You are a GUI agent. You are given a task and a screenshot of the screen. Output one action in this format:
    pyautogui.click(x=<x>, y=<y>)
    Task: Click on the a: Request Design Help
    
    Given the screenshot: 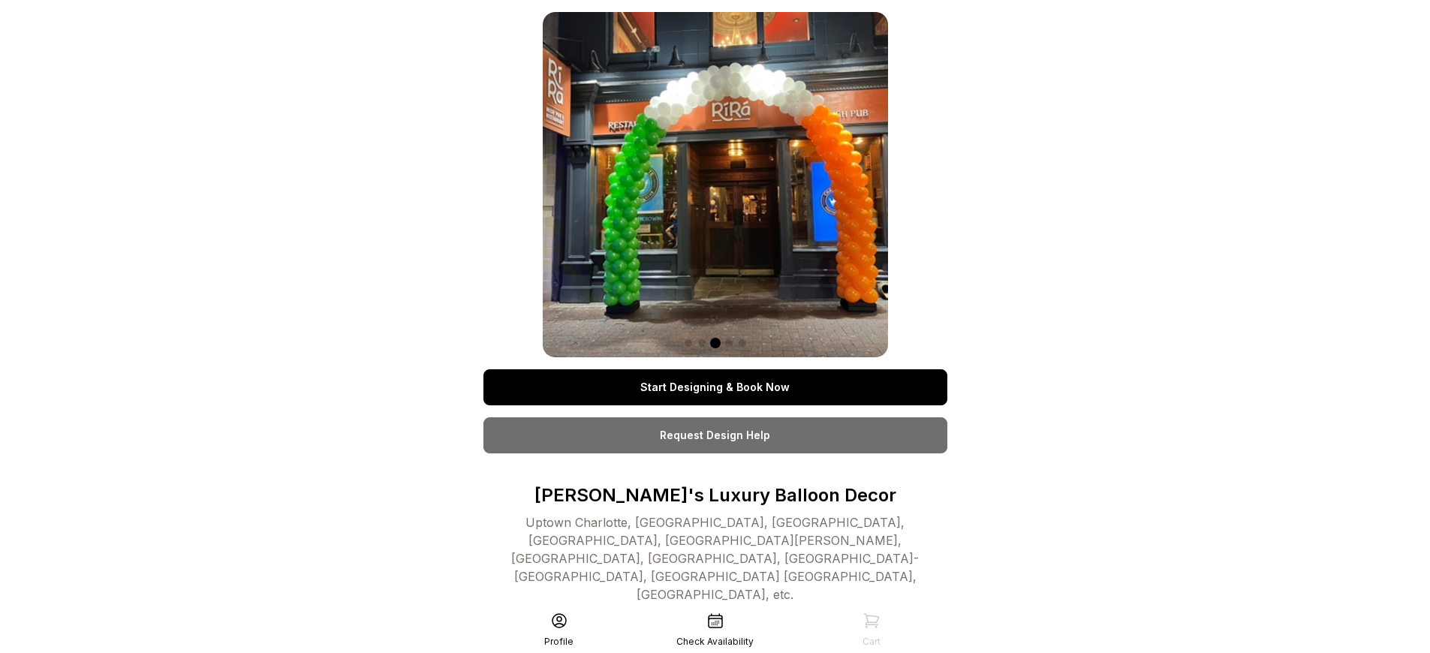 What is the action you would take?
    pyautogui.click(x=715, y=435)
    